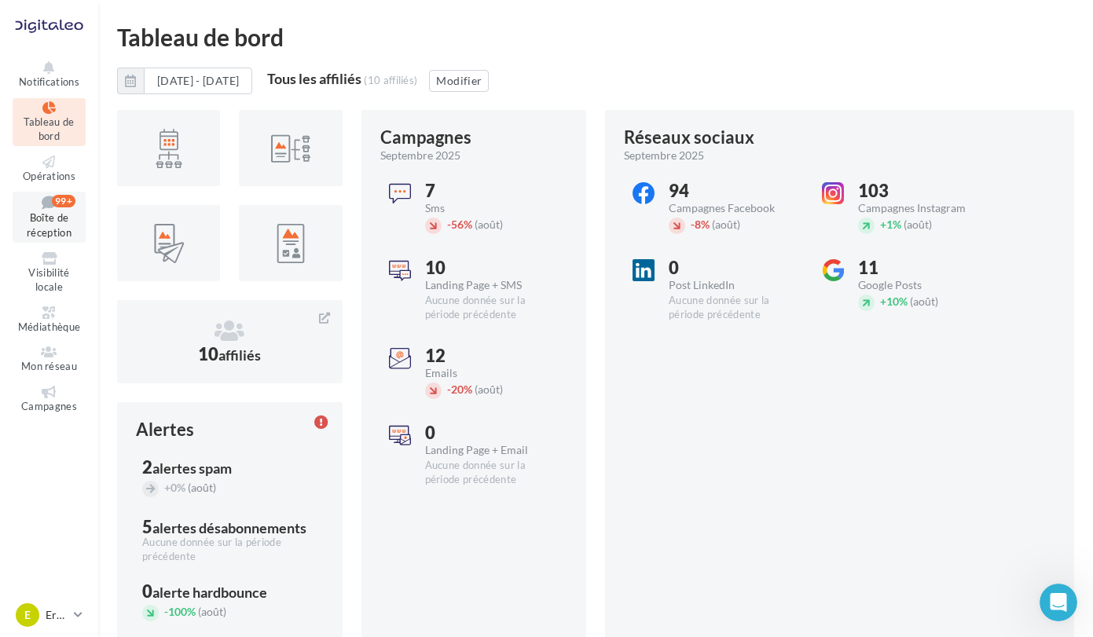  What do you see at coordinates (49, 399) in the screenshot?
I see `a: Campagnes` at bounding box center [49, 399].